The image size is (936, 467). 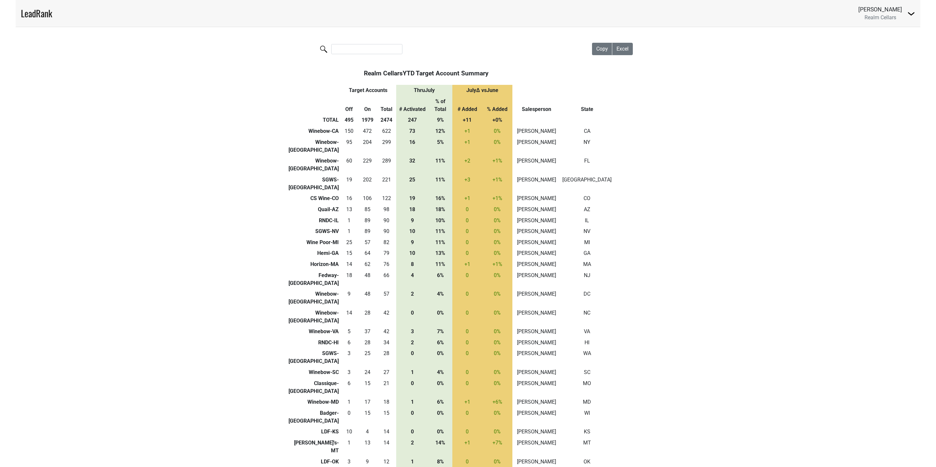 I want to click on button: Excel, so click(x=622, y=49).